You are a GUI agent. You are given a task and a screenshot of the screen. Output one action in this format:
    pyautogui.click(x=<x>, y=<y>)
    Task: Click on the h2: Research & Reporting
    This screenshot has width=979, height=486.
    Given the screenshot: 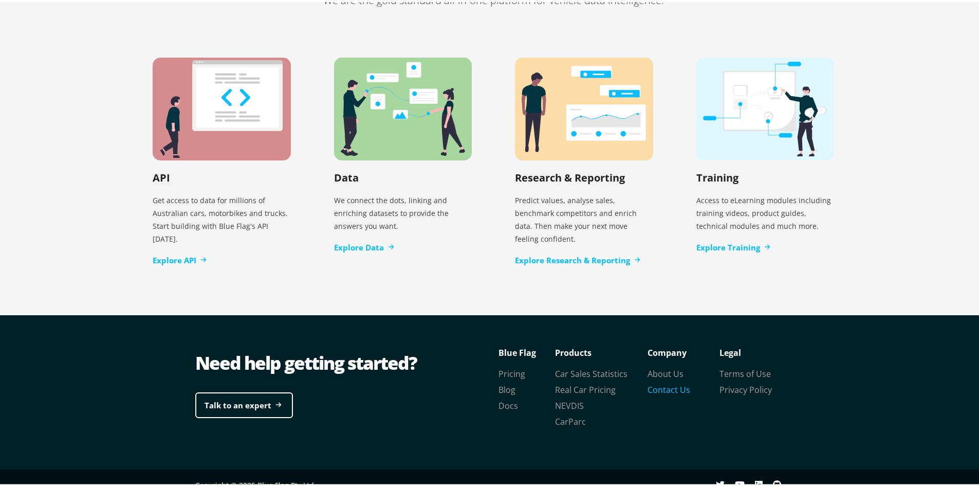 What is the action you would take?
    pyautogui.click(x=570, y=175)
    